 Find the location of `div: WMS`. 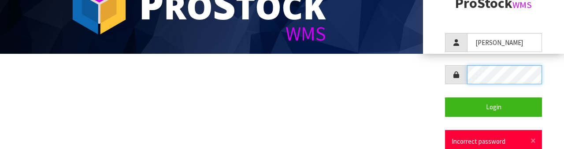

div: WMS is located at coordinates (232, 34).